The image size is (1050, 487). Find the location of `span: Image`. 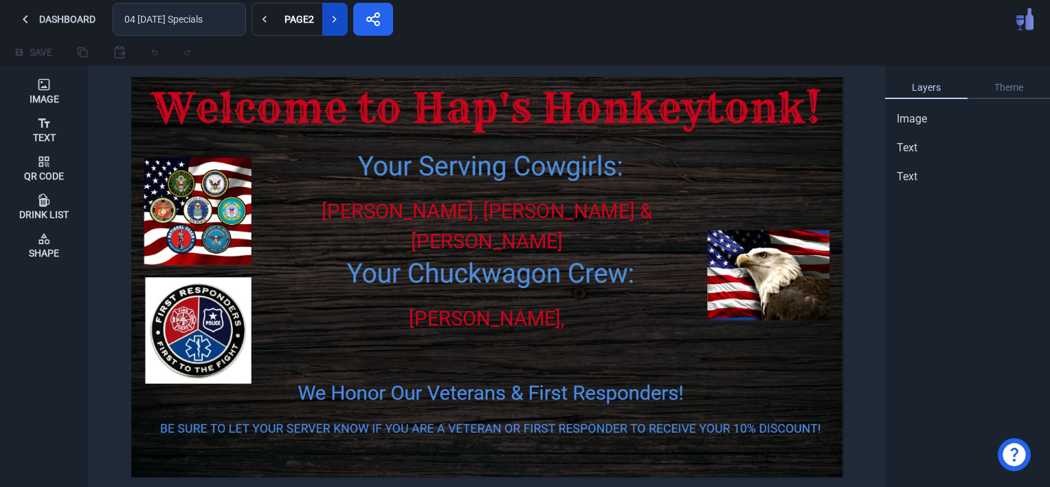

span: Image is located at coordinates (912, 119).